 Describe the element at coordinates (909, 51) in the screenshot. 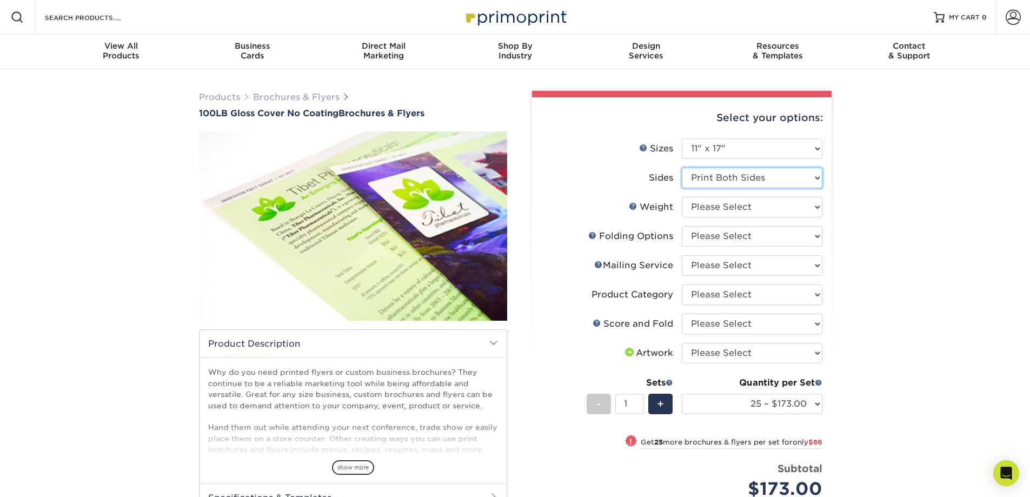

I see `div: & Support` at that location.